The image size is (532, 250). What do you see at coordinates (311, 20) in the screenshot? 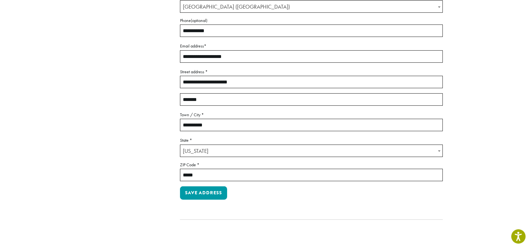
I see `label: Phone` at bounding box center [311, 20].